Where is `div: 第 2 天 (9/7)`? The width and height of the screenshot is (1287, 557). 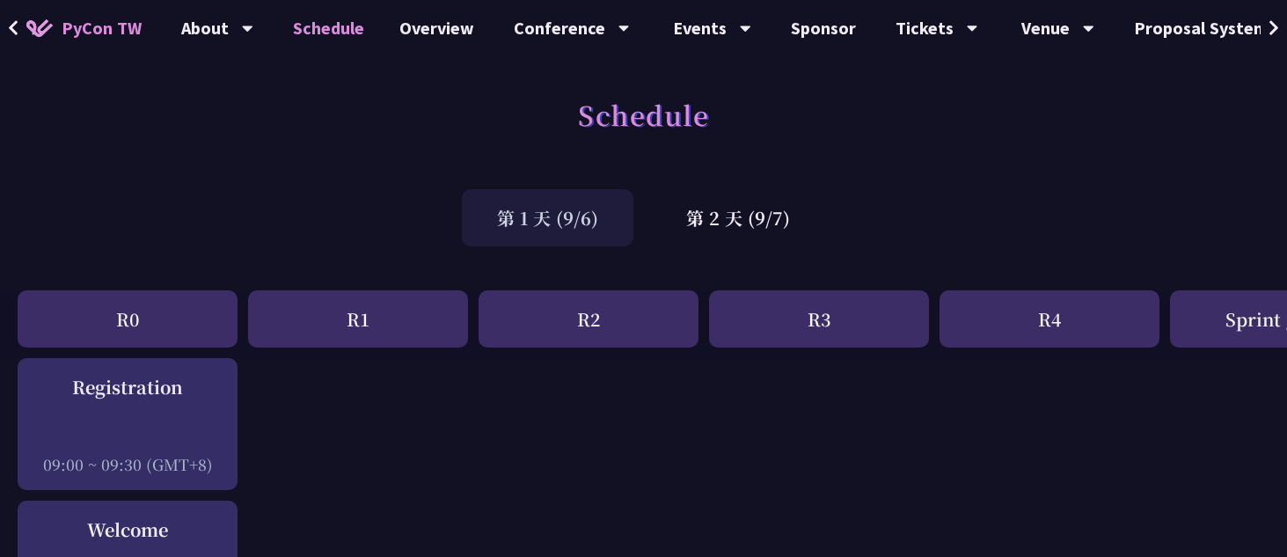 div: 第 2 天 (9/7) is located at coordinates (738, 217).